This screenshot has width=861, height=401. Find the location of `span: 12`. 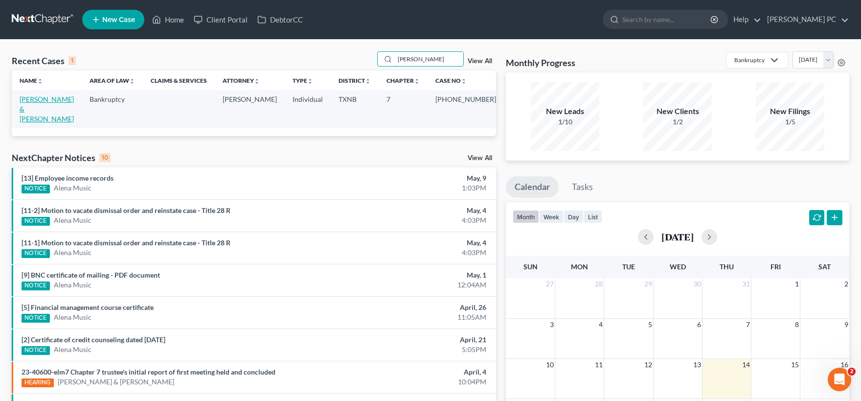

span: 12 is located at coordinates (648, 364).